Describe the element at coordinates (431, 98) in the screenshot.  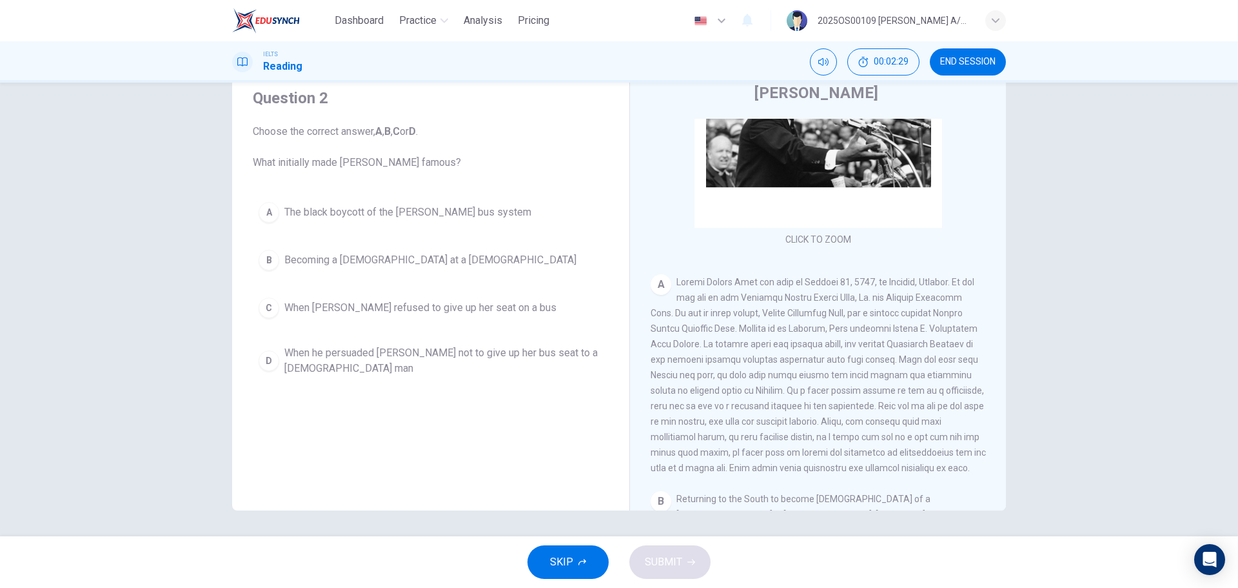
I see `h4: Question 2` at that location.